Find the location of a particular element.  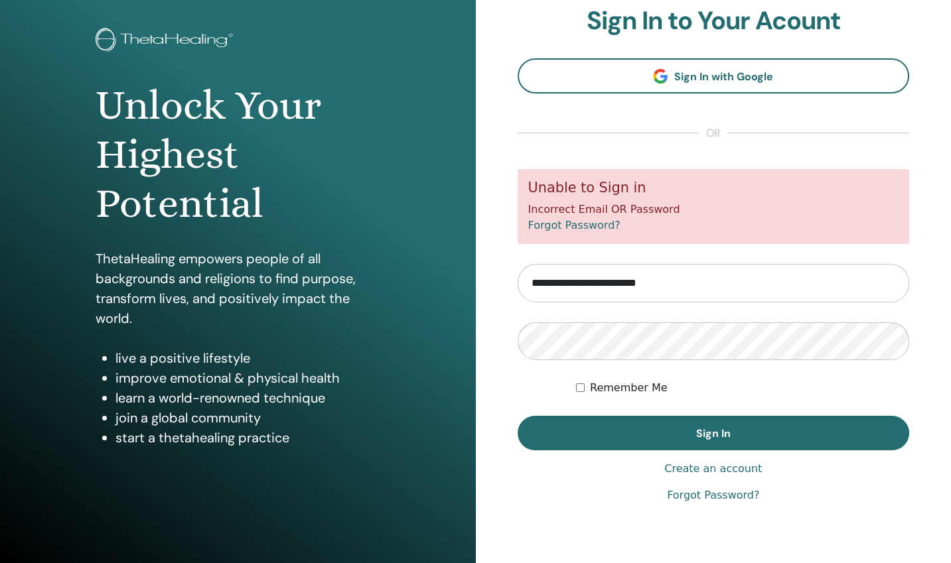

a: Create an account is located at coordinates (713, 469).